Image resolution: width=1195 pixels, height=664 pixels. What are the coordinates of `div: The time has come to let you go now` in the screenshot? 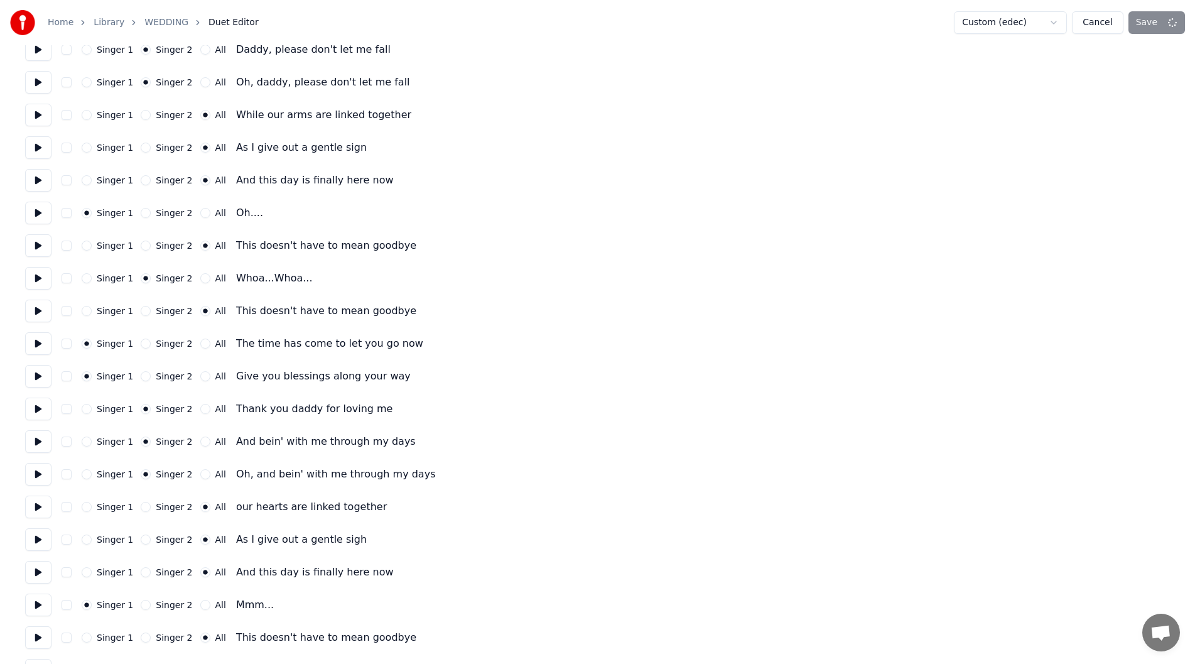 It's located at (330, 344).